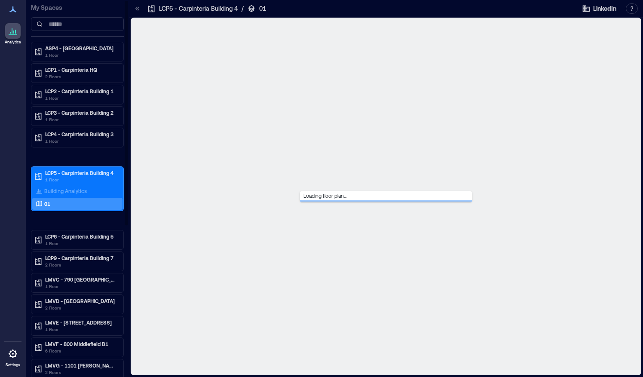 The width and height of the screenshot is (643, 377). What do you see at coordinates (81, 70) in the screenshot?
I see `p: LCP1 - Carpinteria HQ` at bounding box center [81, 70].